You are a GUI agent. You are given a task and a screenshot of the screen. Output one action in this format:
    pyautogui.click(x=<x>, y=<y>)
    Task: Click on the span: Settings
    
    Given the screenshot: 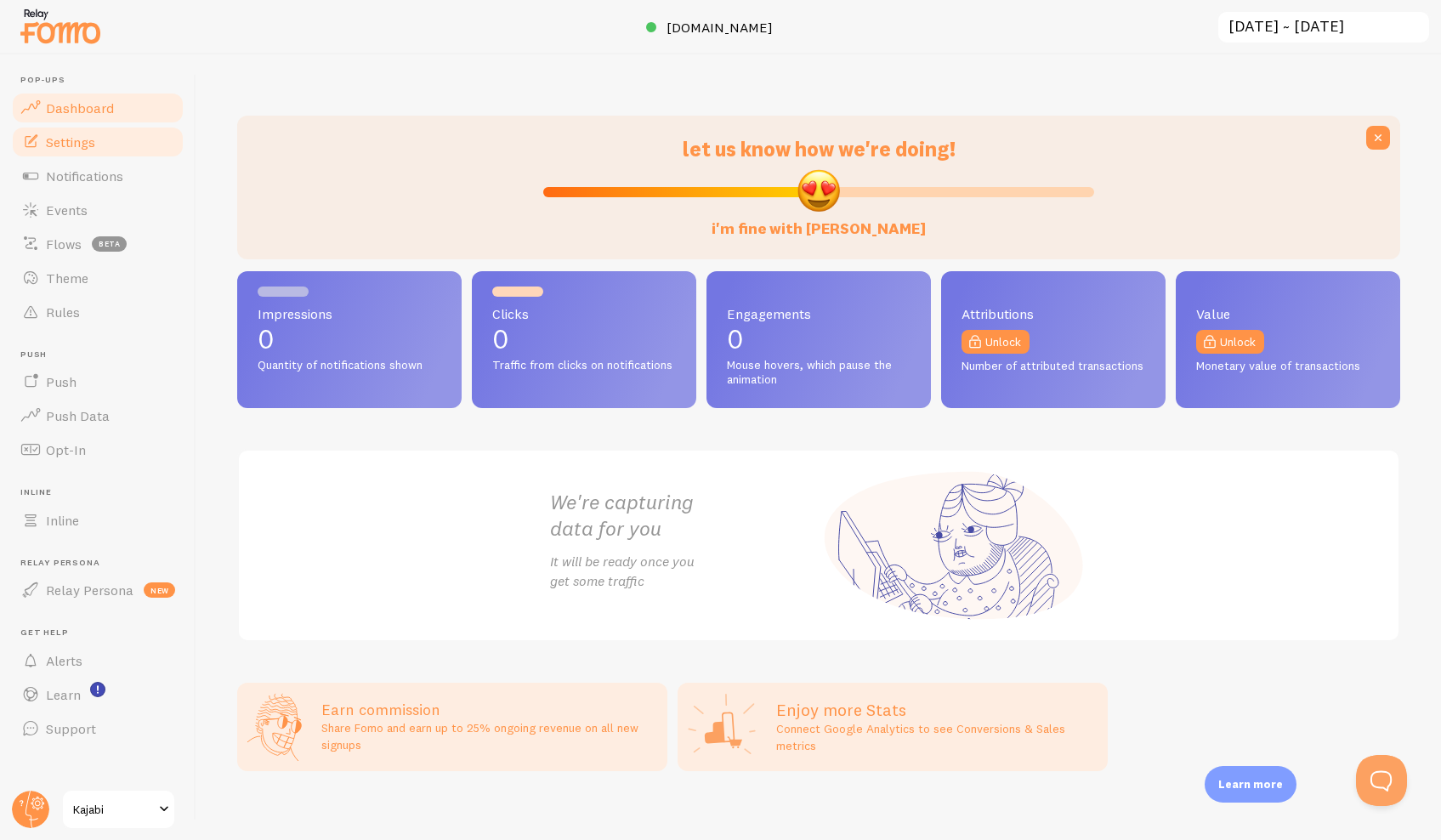 What is the action you would take?
    pyautogui.click(x=71, y=142)
    